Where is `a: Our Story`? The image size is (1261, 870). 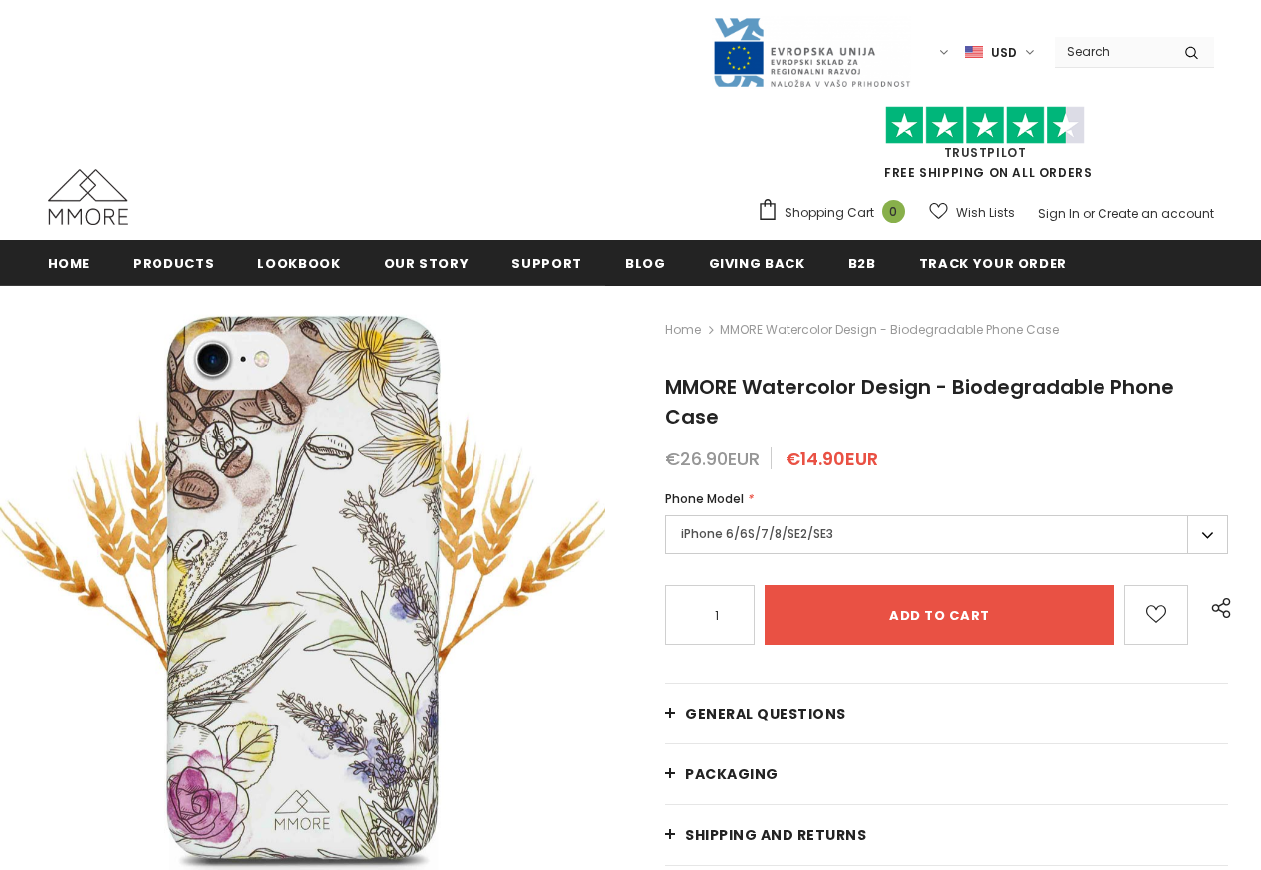 a: Our Story is located at coordinates (427, 262).